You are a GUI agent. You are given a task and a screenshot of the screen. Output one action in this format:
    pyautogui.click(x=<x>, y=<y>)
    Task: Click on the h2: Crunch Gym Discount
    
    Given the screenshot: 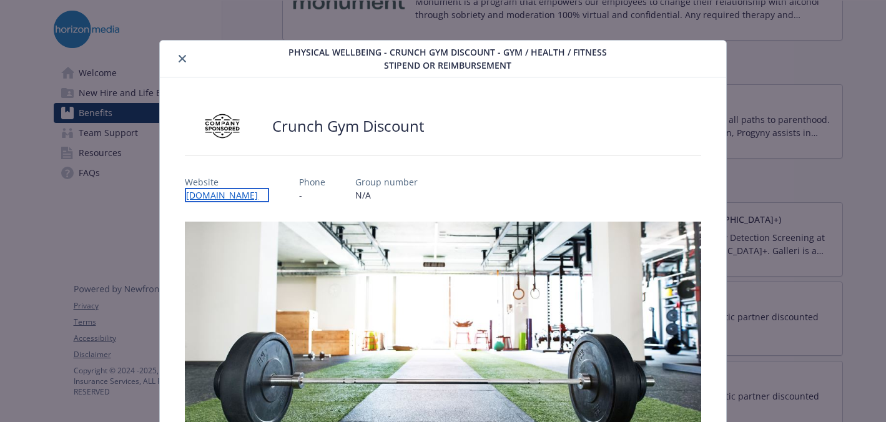 What is the action you would take?
    pyautogui.click(x=348, y=126)
    